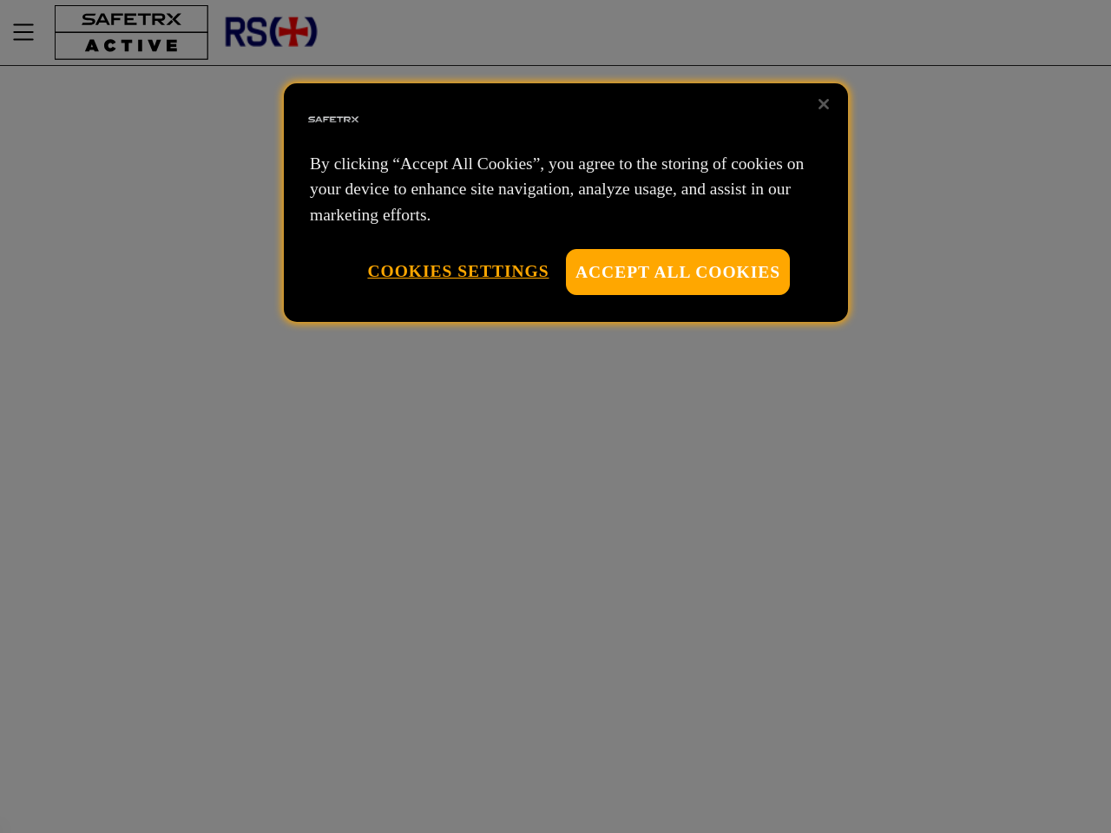 The height and width of the screenshot is (833, 1111). What do you see at coordinates (823, 104) in the screenshot?
I see `button: Close` at bounding box center [823, 104].